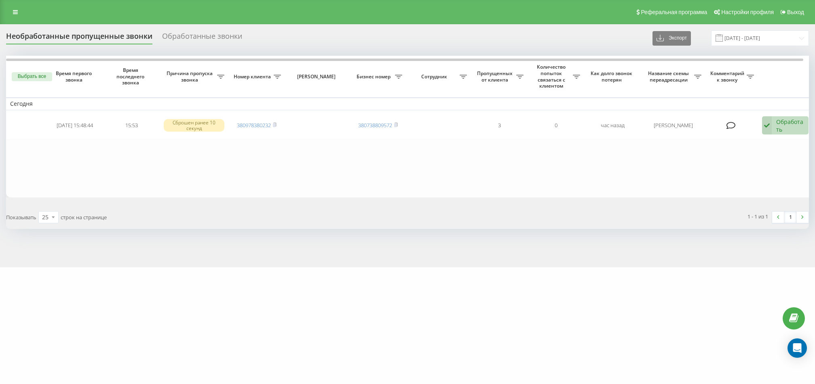  I want to click on div: Обработанные звонки, so click(202, 38).